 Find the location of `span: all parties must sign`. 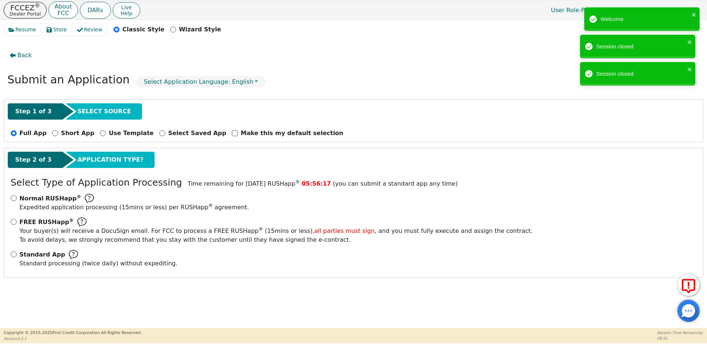

span: all parties must sign is located at coordinates (344, 231).